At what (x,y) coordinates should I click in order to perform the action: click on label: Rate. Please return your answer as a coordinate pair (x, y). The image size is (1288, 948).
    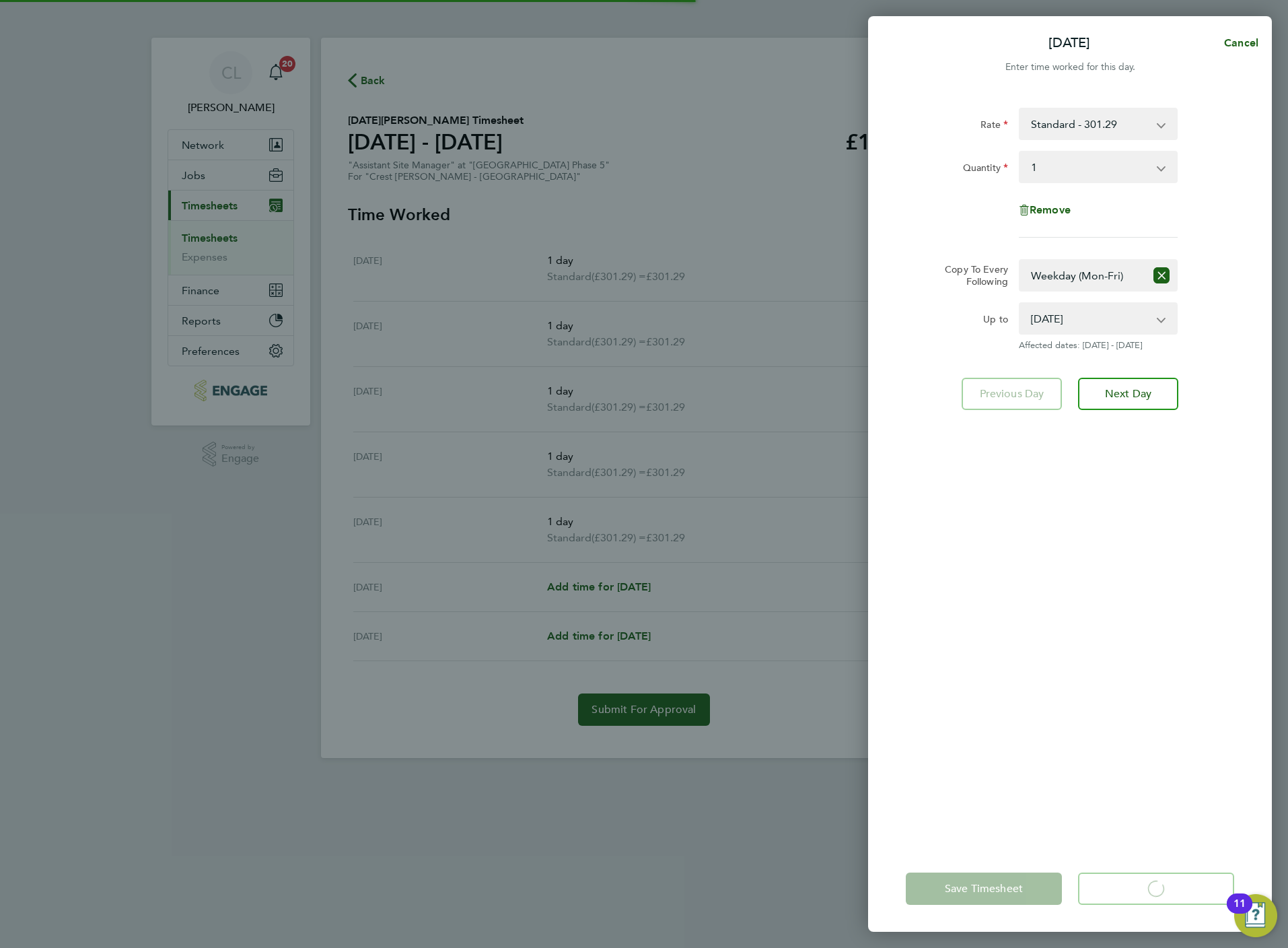
    Looking at the image, I should click on (994, 127).